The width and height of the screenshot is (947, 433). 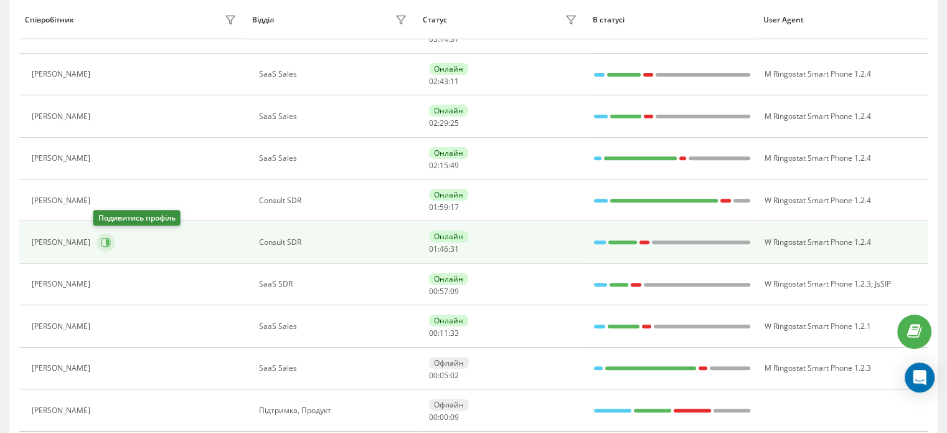 What do you see at coordinates (435, 20) in the screenshot?
I see `div: Статус` at bounding box center [435, 20].